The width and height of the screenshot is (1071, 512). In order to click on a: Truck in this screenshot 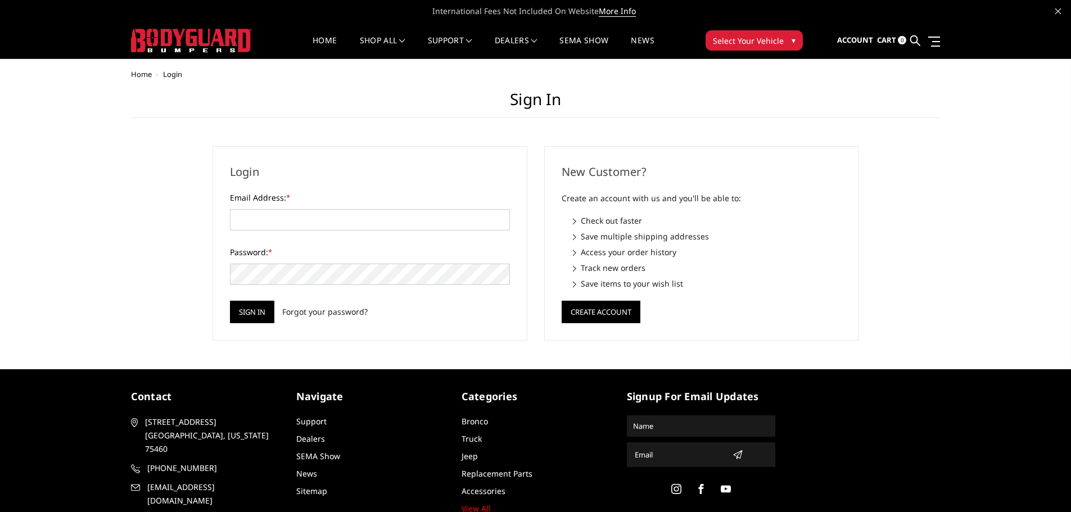, I will do `click(472, 439)`.